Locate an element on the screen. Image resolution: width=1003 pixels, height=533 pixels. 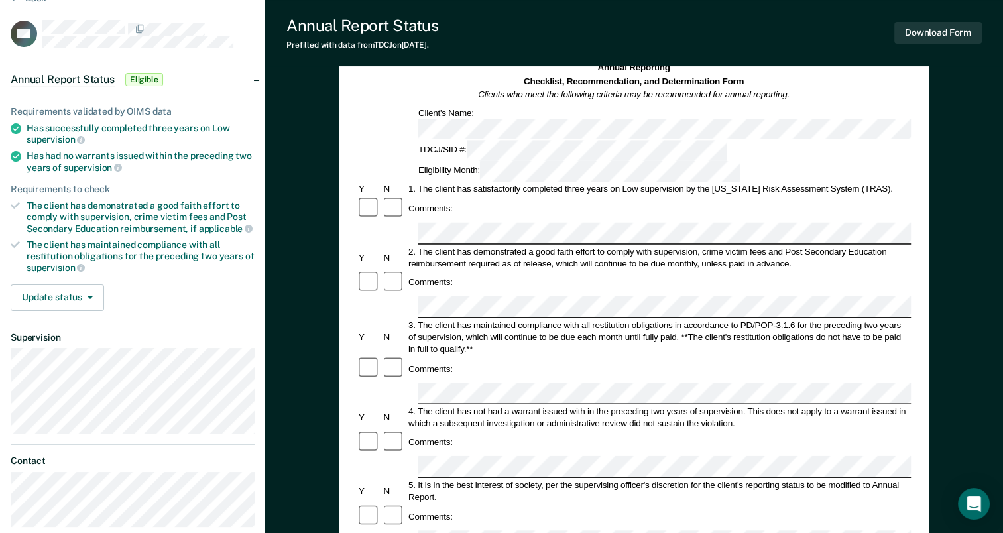
span: applicable is located at coordinates (225, 229).